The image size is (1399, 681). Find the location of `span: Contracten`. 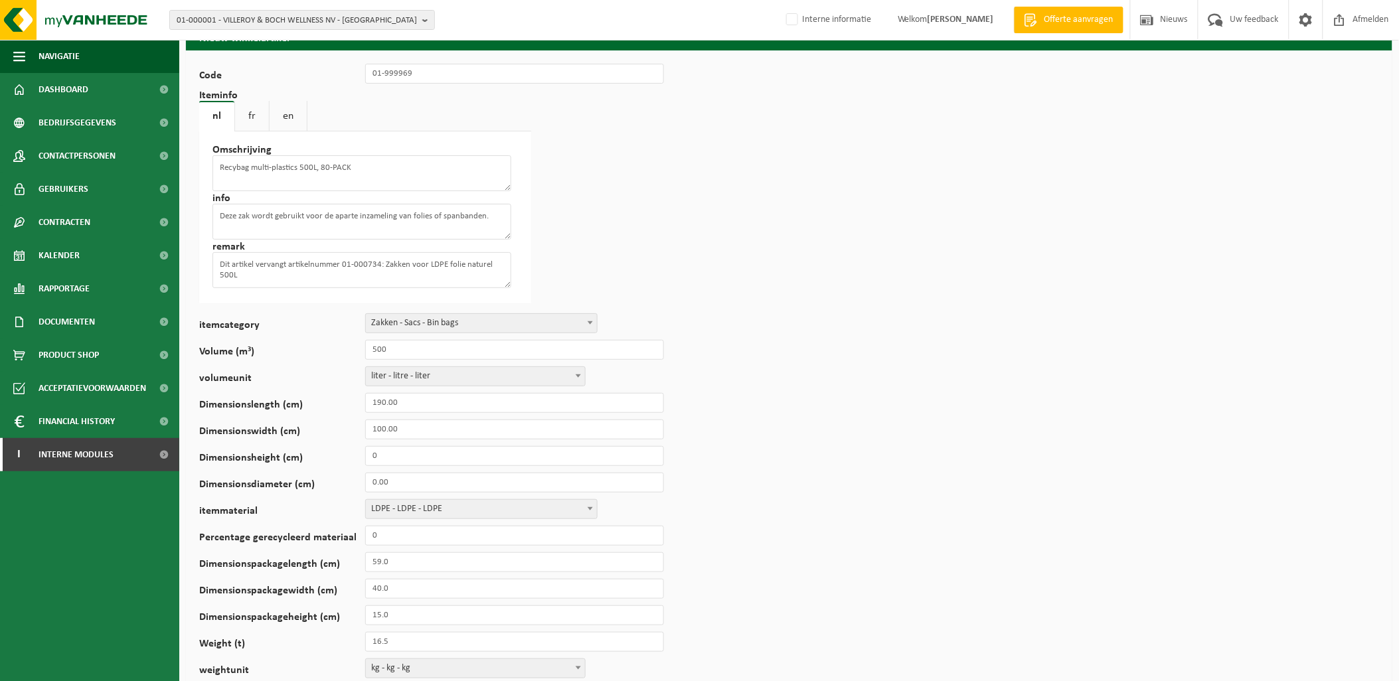

span: Contracten is located at coordinates (64, 222).